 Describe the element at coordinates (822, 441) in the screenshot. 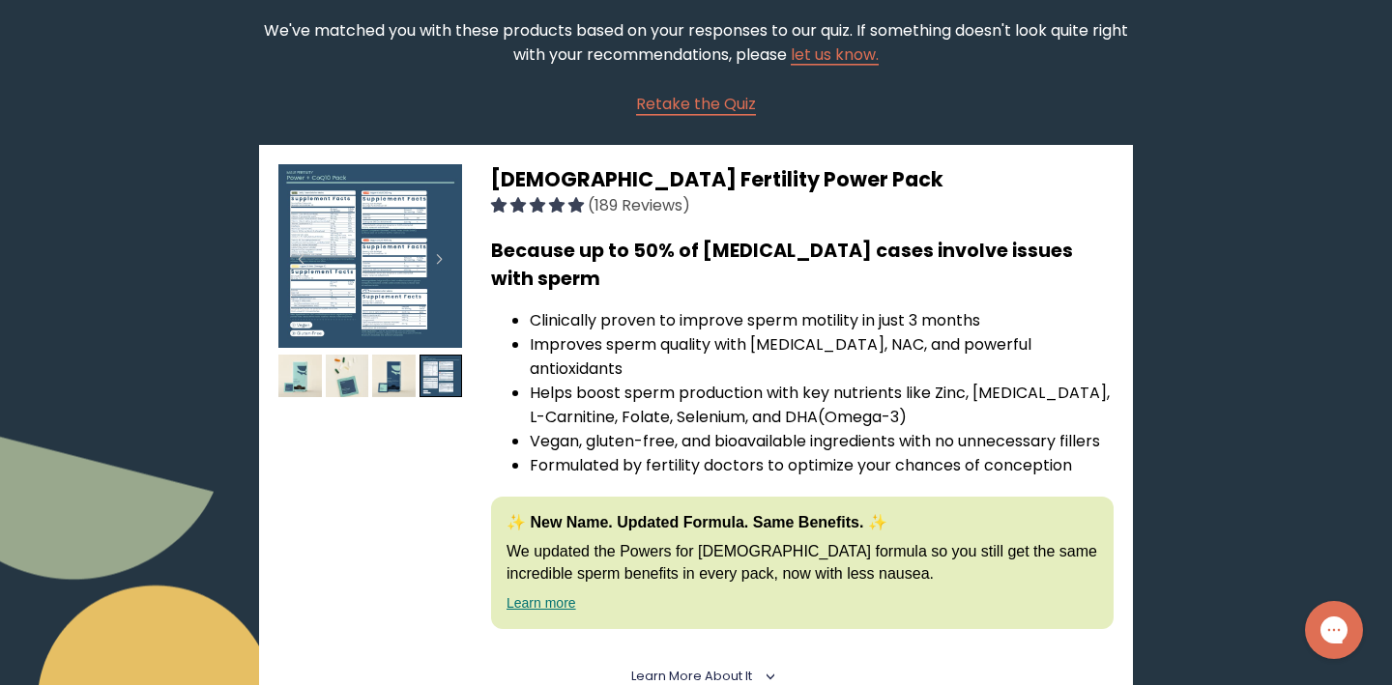

I see `li: Vegan, gluten-free, and bioavailable ingredients with no unnecessary fillers` at that location.